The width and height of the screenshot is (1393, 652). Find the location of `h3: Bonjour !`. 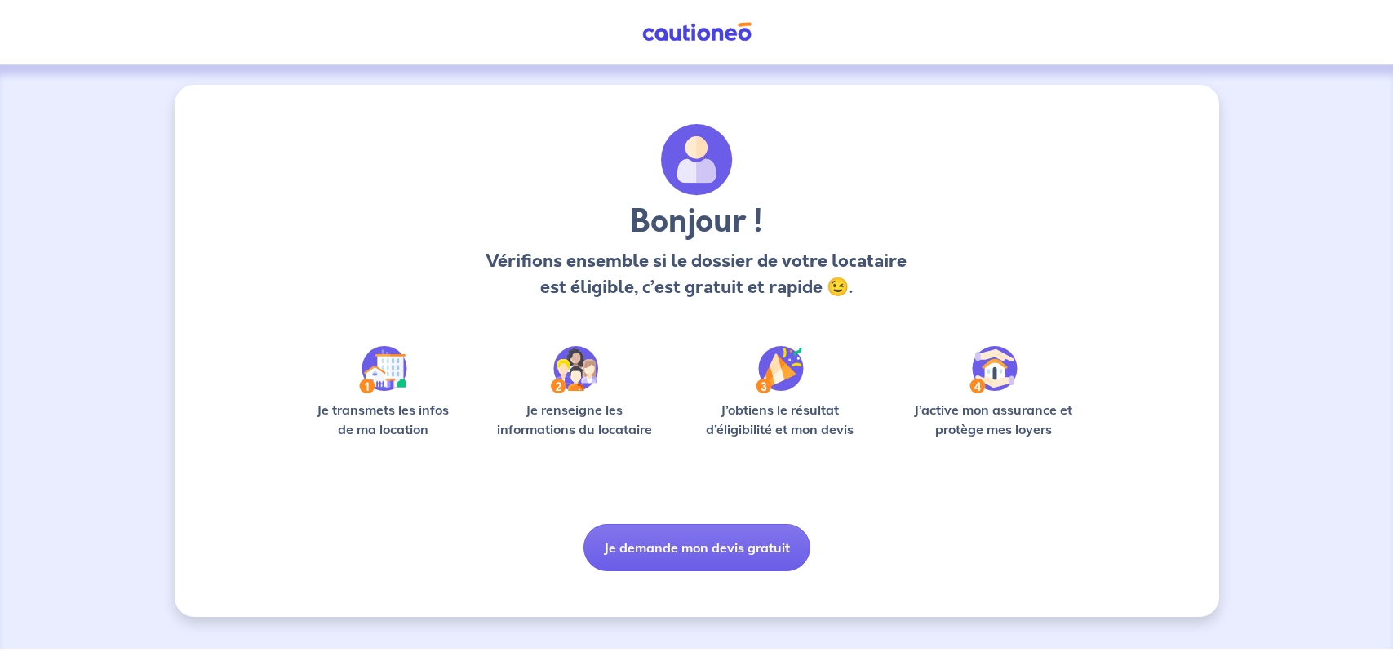

h3: Bonjour ! is located at coordinates (696, 222).